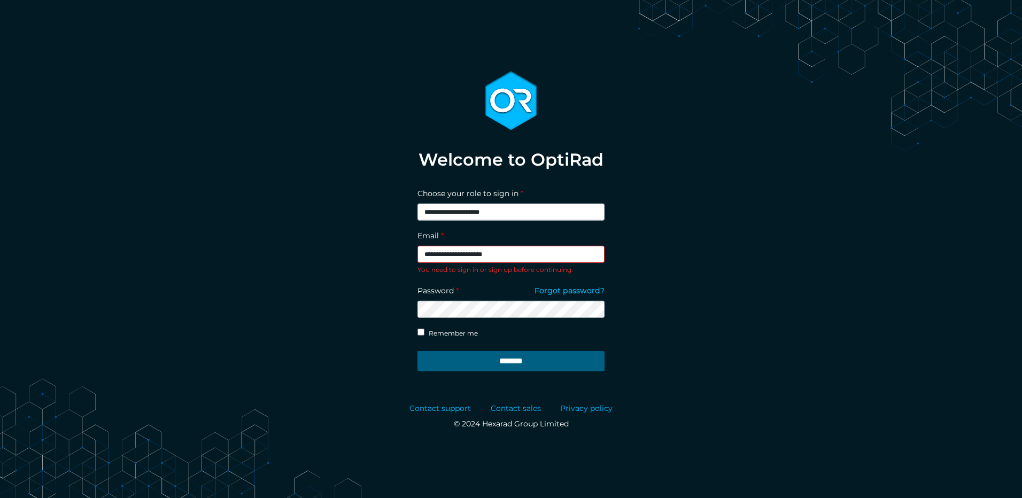 This screenshot has width=1022, height=498. What do you see at coordinates (440, 408) in the screenshot?
I see `a: Contact support` at bounding box center [440, 408].